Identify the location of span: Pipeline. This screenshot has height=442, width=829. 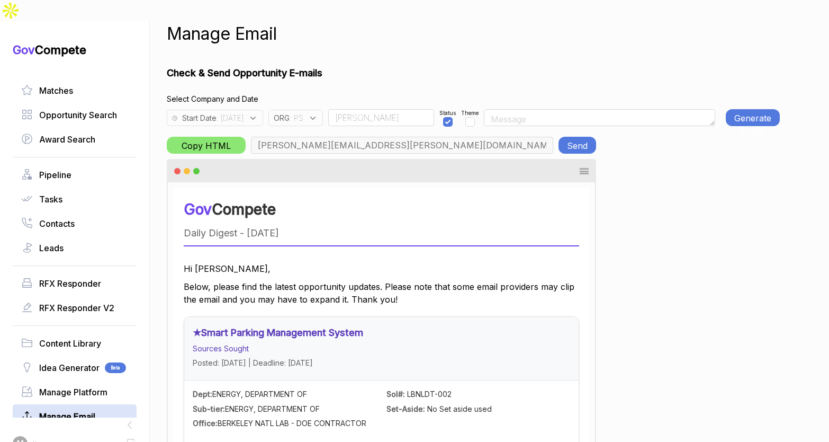
(55, 175).